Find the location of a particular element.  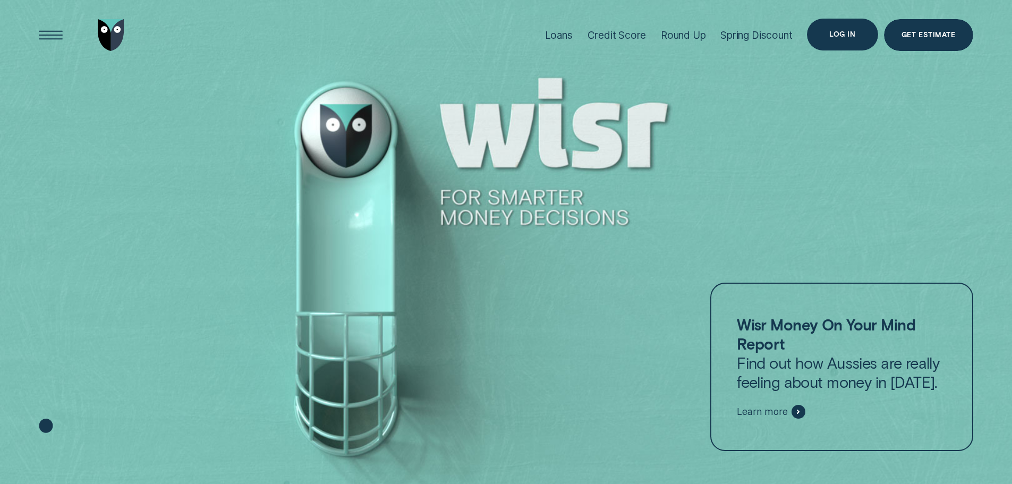

div: Log in is located at coordinates (842, 35).